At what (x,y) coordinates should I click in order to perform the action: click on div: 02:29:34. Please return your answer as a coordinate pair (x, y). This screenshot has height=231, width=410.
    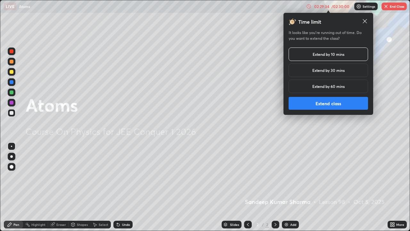
    Looking at the image, I should click on (322, 6).